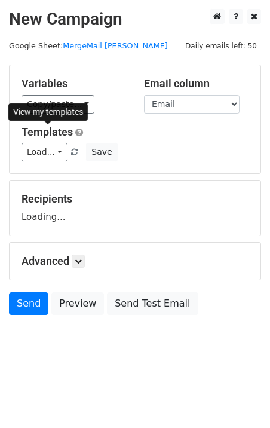 Image resolution: width=270 pixels, height=428 pixels. I want to click on a: Templates, so click(47, 131).